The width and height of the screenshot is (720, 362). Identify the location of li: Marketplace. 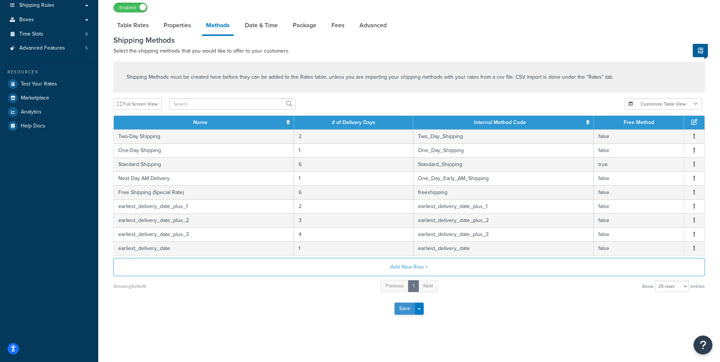
(49, 98).